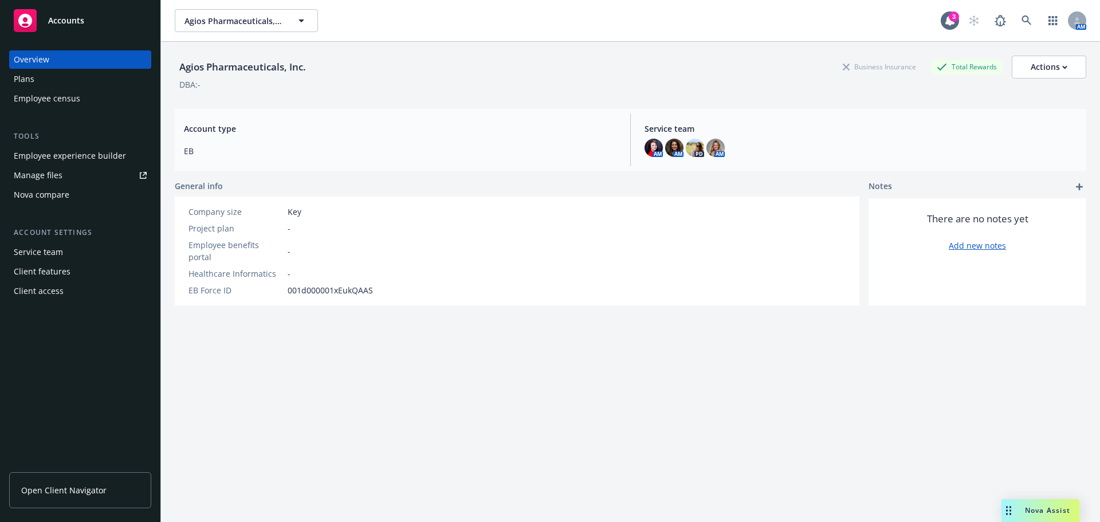  Describe the element at coordinates (974, 21) in the screenshot. I see `a: Start snowing` at that location.